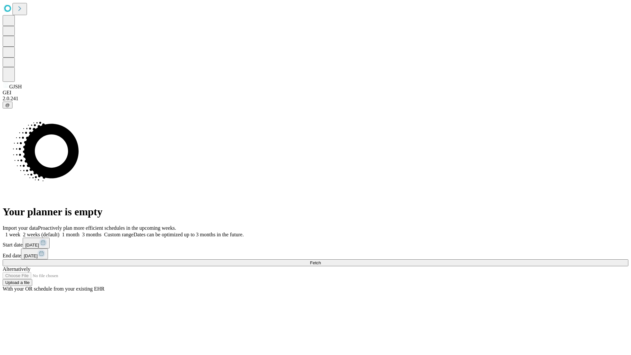 The width and height of the screenshot is (631, 355). I want to click on button: Upload a file, so click(17, 282).